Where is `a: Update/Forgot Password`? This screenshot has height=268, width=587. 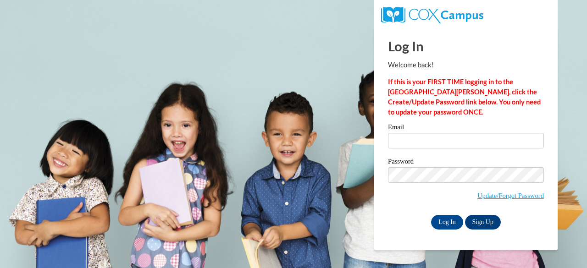 a: Update/Forgot Password is located at coordinates (511, 196).